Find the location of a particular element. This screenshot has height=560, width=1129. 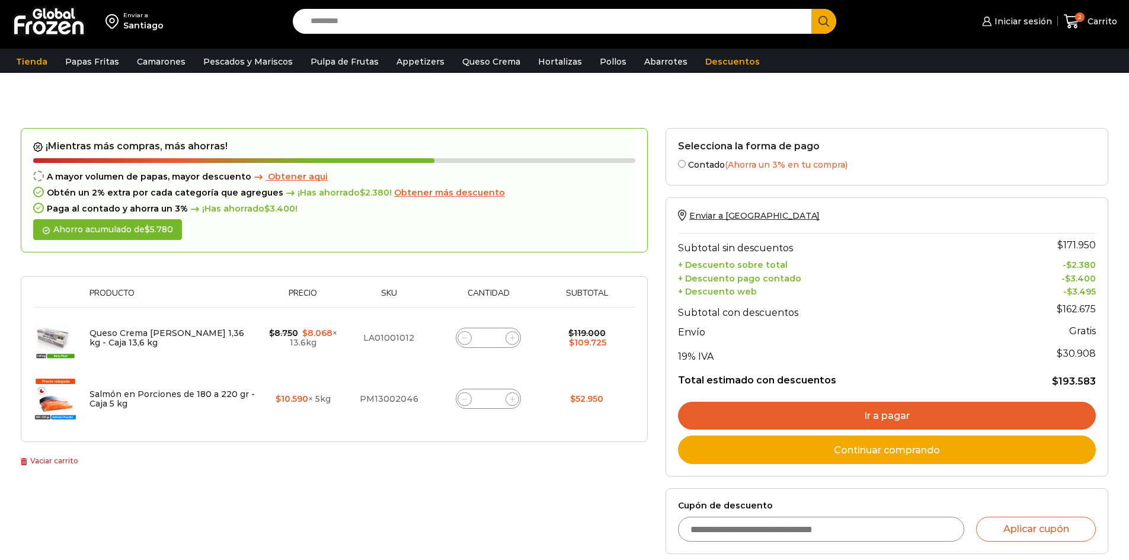

span: Iniciar sesión is located at coordinates (1022, 21).